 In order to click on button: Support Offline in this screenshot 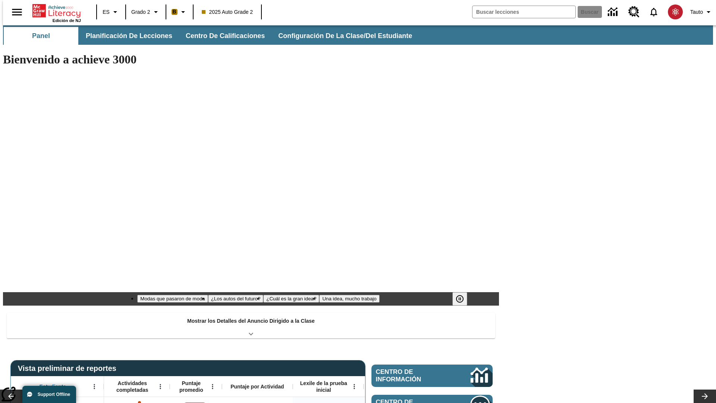, I will do `click(49, 394)`.